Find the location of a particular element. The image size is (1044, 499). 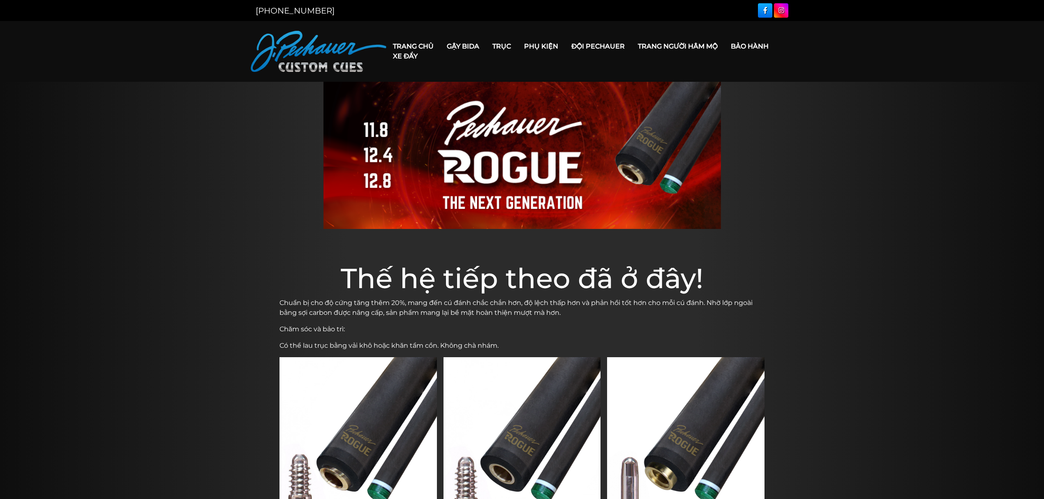

img: Cơ Pechauer Custom is located at coordinates (319, 51).